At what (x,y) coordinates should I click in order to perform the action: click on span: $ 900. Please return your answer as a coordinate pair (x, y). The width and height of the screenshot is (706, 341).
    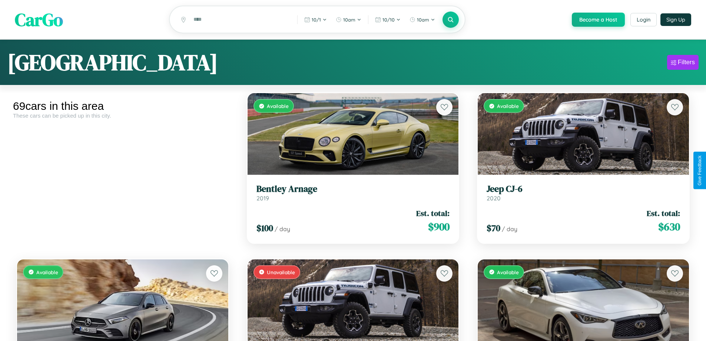
    Looking at the image, I should click on (439, 227).